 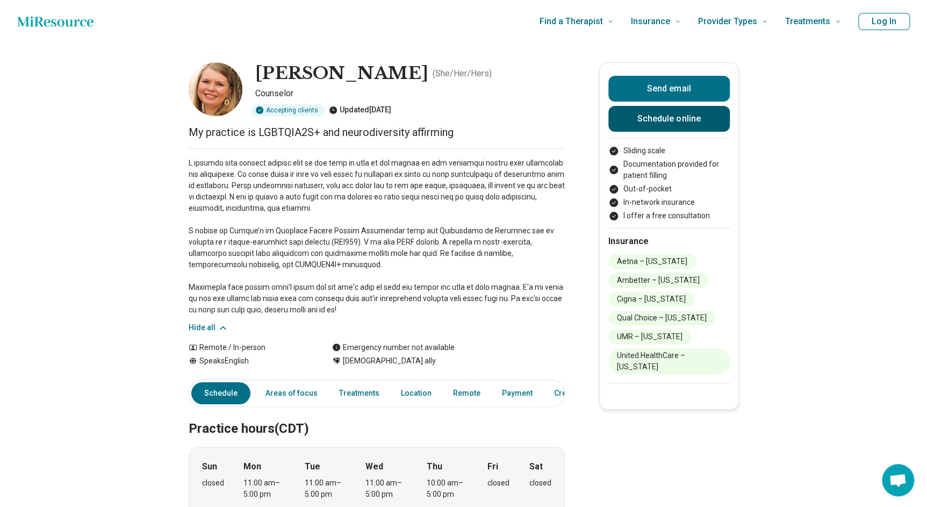 What do you see at coordinates (394, 347) in the screenshot?
I see `div: Emergency number not available` at bounding box center [394, 347].